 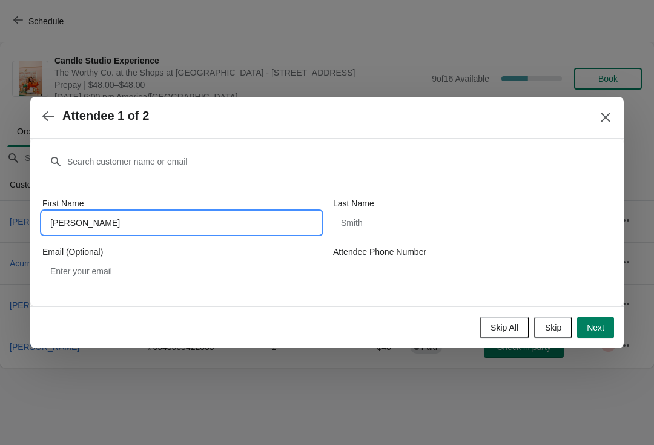 What do you see at coordinates (380, 252) in the screenshot?
I see `label: Attendee Phone Number` at bounding box center [380, 252].